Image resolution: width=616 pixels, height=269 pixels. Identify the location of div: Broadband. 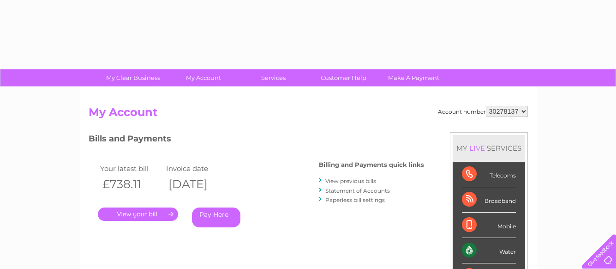
(489, 199).